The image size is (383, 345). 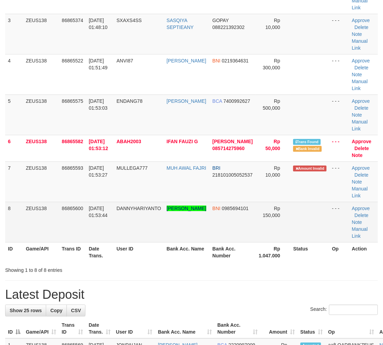 I want to click on div: Showing 1 to 8 of 8 entries, so click(x=80, y=269).